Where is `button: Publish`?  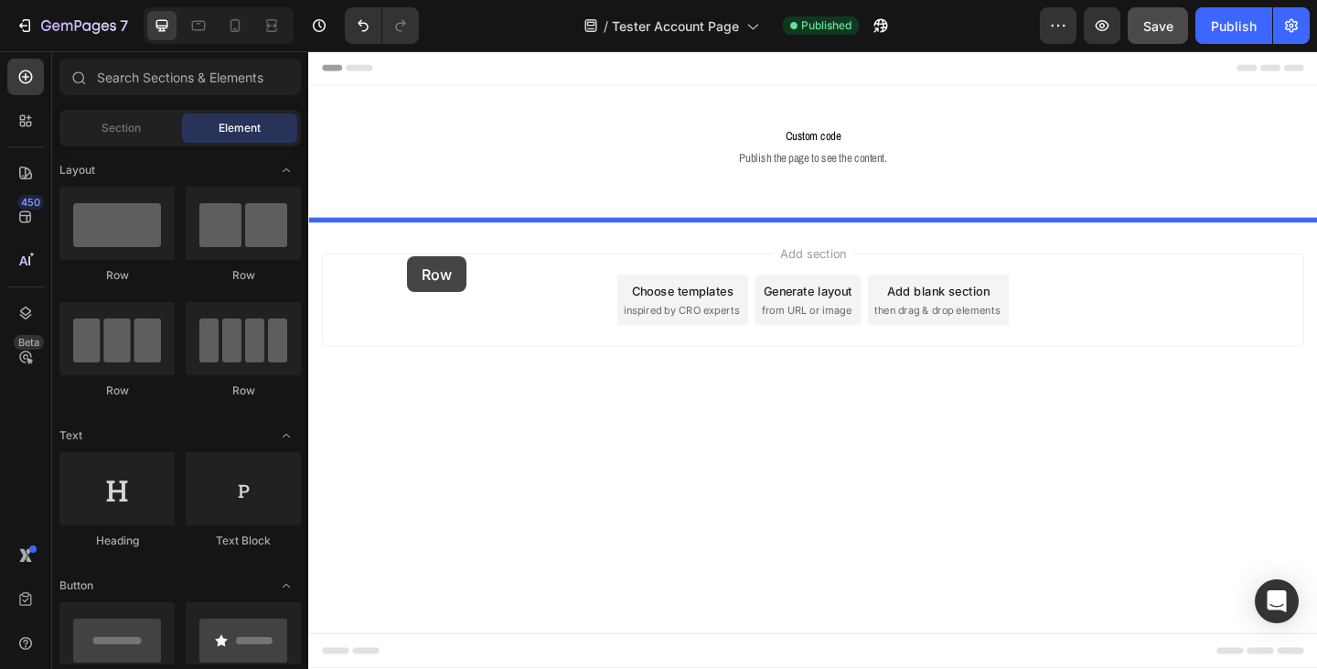
button: Publish is located at coordinates (1234, 26).